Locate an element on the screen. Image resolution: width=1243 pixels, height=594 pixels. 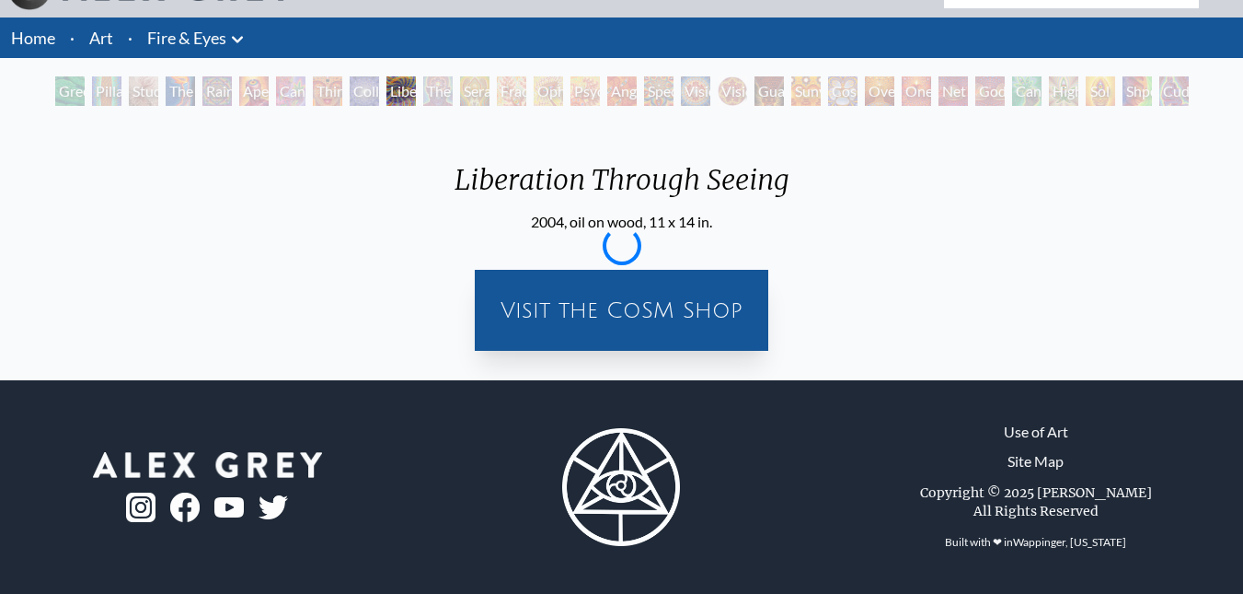
div: Oversoul is located at coordinates (880, 91).